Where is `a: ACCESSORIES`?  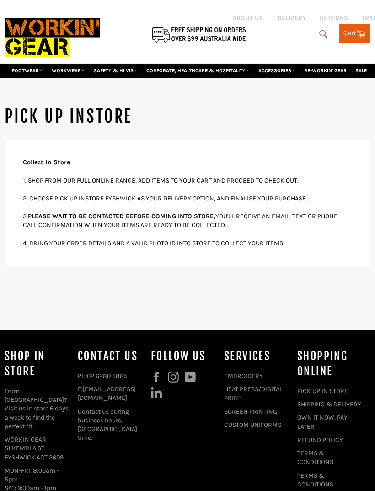
a: ACCESSORIES is located at coordinates (277, 70).